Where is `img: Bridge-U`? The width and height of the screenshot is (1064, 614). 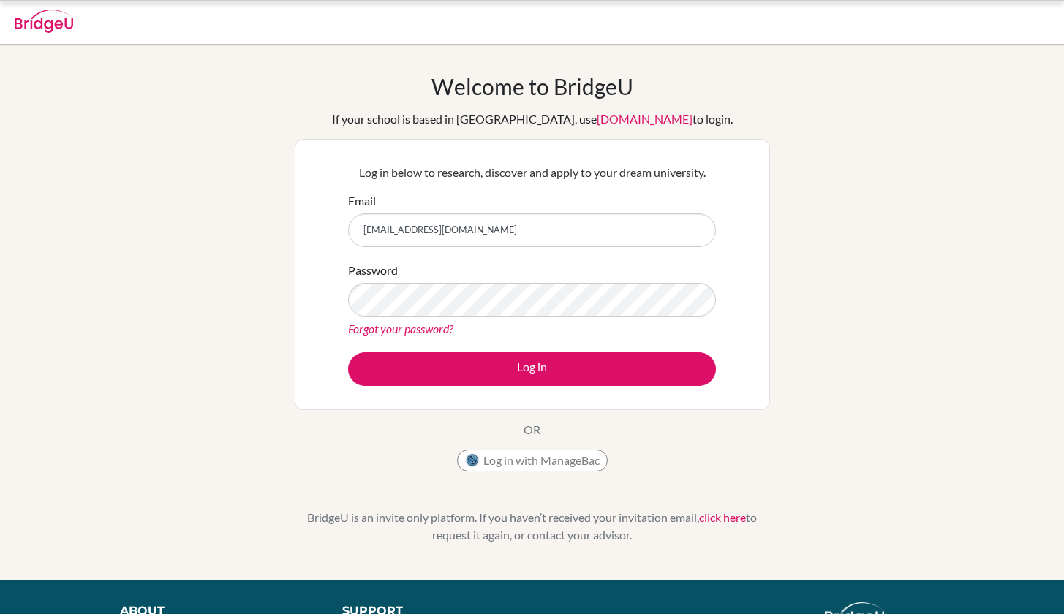 img: Bridge-U is located at coordinates (44, 21).